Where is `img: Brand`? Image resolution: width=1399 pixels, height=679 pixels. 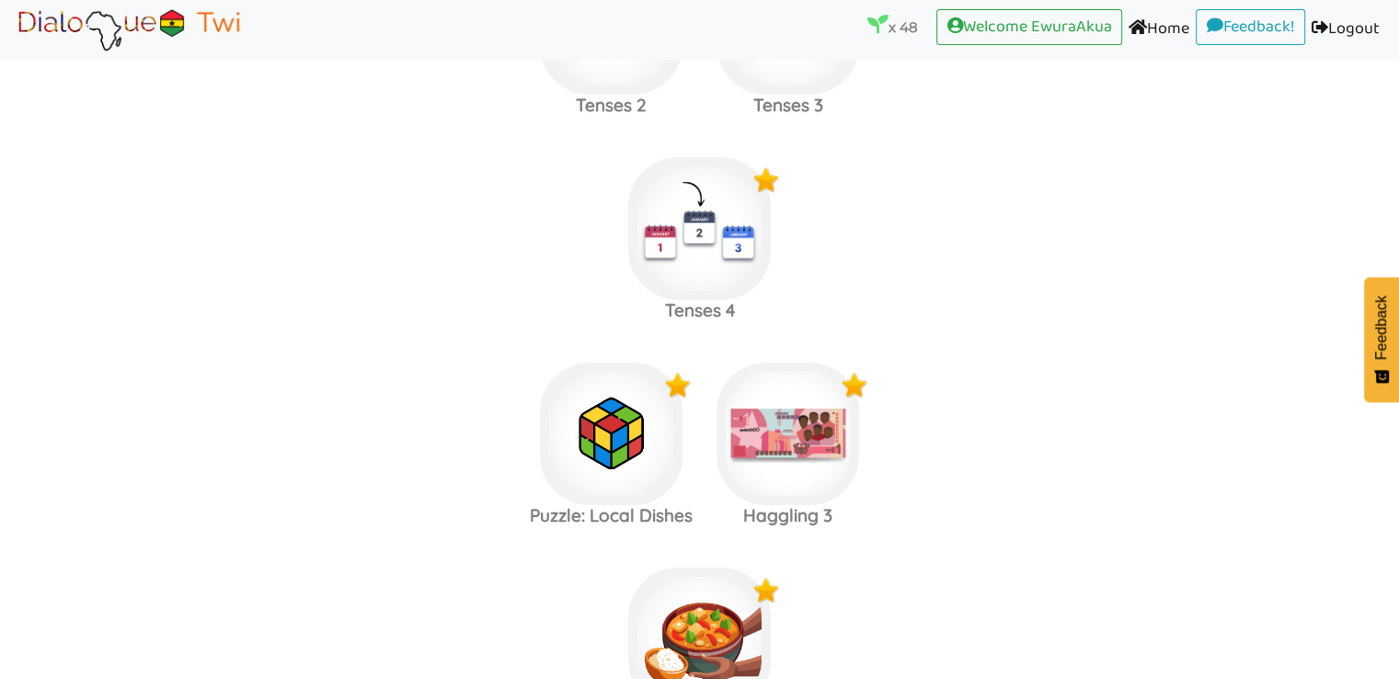 img: Brand is located at coordinates (129, 29).